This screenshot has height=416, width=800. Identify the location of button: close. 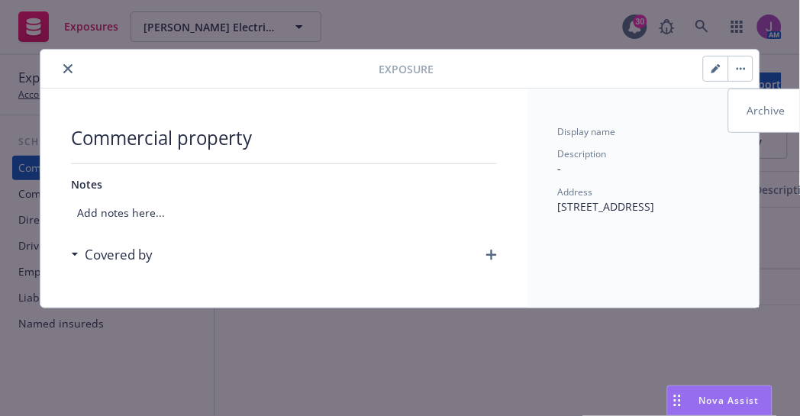
(68, 69).